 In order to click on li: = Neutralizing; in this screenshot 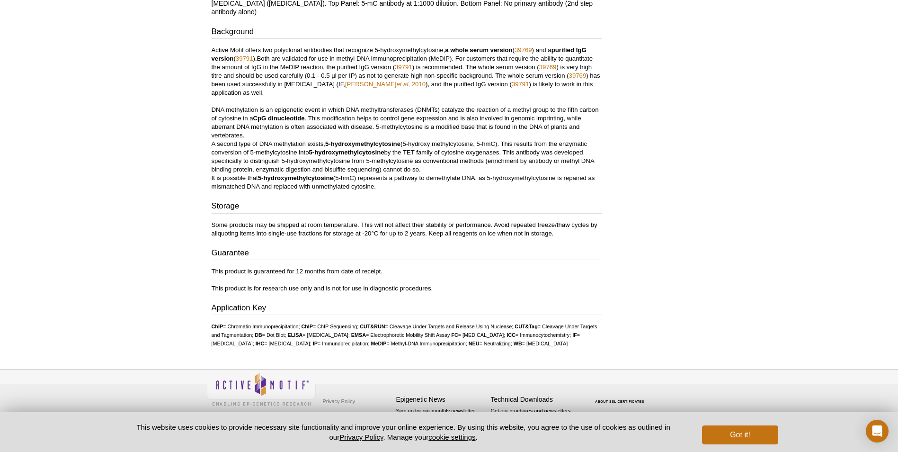, I will do `click(491, 343)`.